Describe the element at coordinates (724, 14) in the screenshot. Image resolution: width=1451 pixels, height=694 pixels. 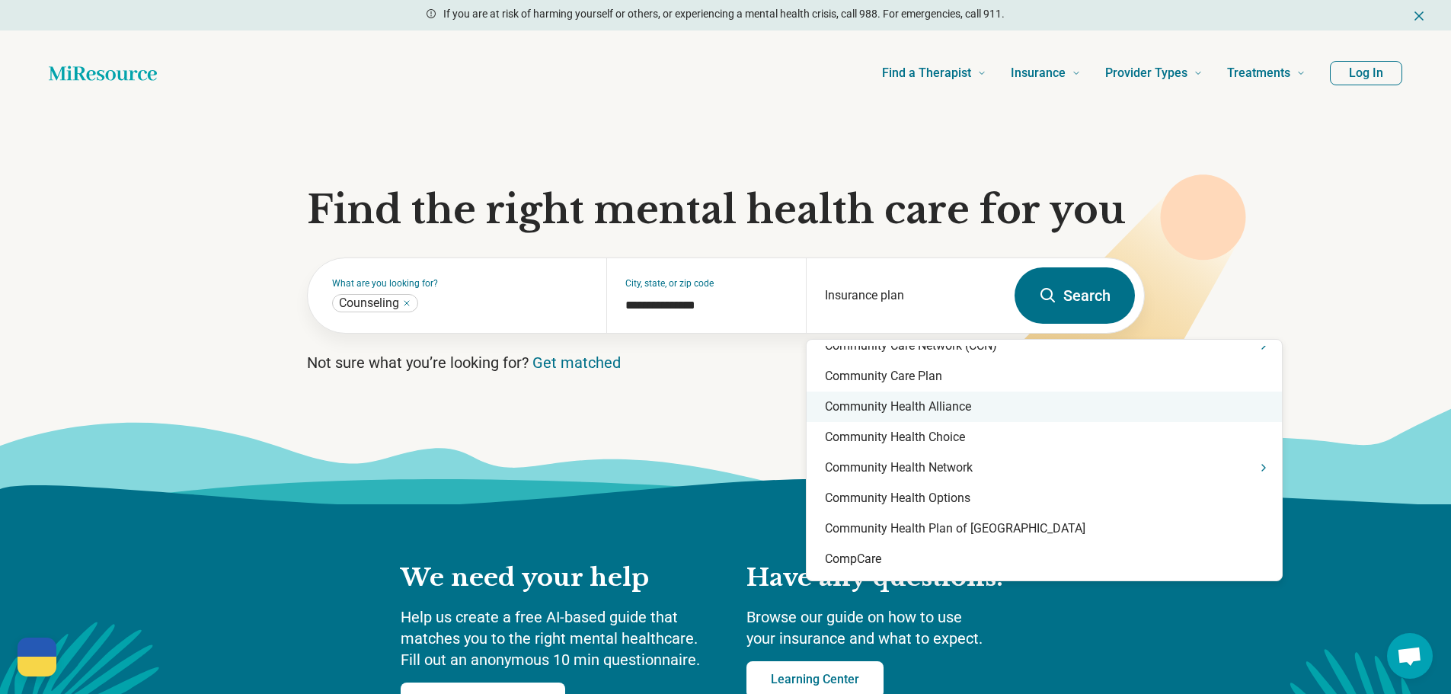
I see `p: If you are at risk of harming yourself or others, or experiencing a mental health crisis, call 98...` at that location.